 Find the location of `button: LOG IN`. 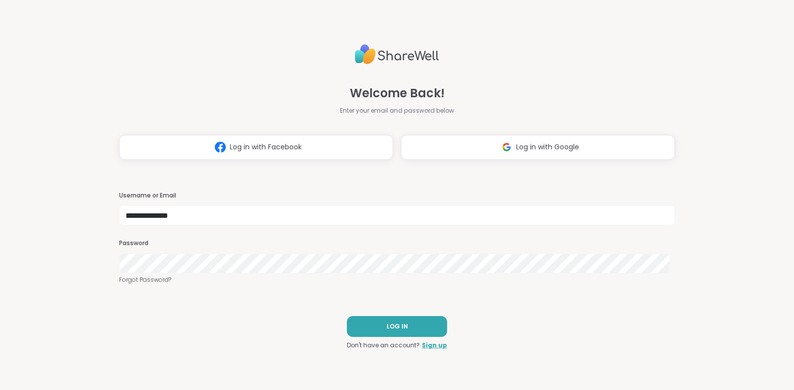

button: LOG IN is located at coordinates (397, 326).